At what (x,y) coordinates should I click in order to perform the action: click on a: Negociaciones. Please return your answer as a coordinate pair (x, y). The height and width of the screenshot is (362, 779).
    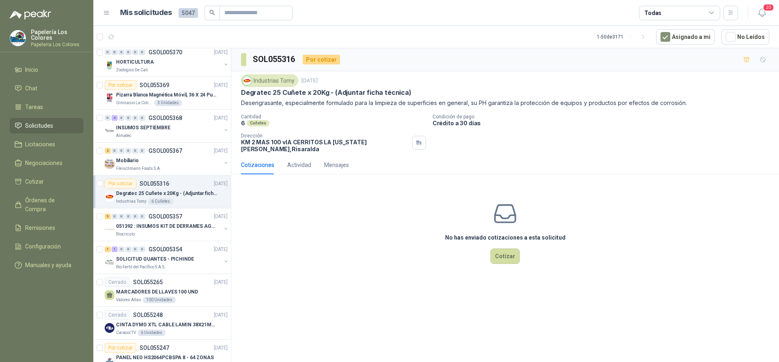
    Looking at the image, I should click on (47, 163).